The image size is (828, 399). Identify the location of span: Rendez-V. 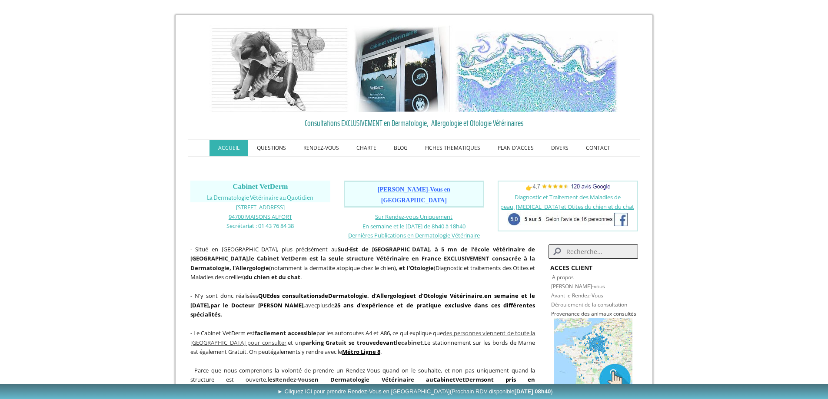
(288, 380).